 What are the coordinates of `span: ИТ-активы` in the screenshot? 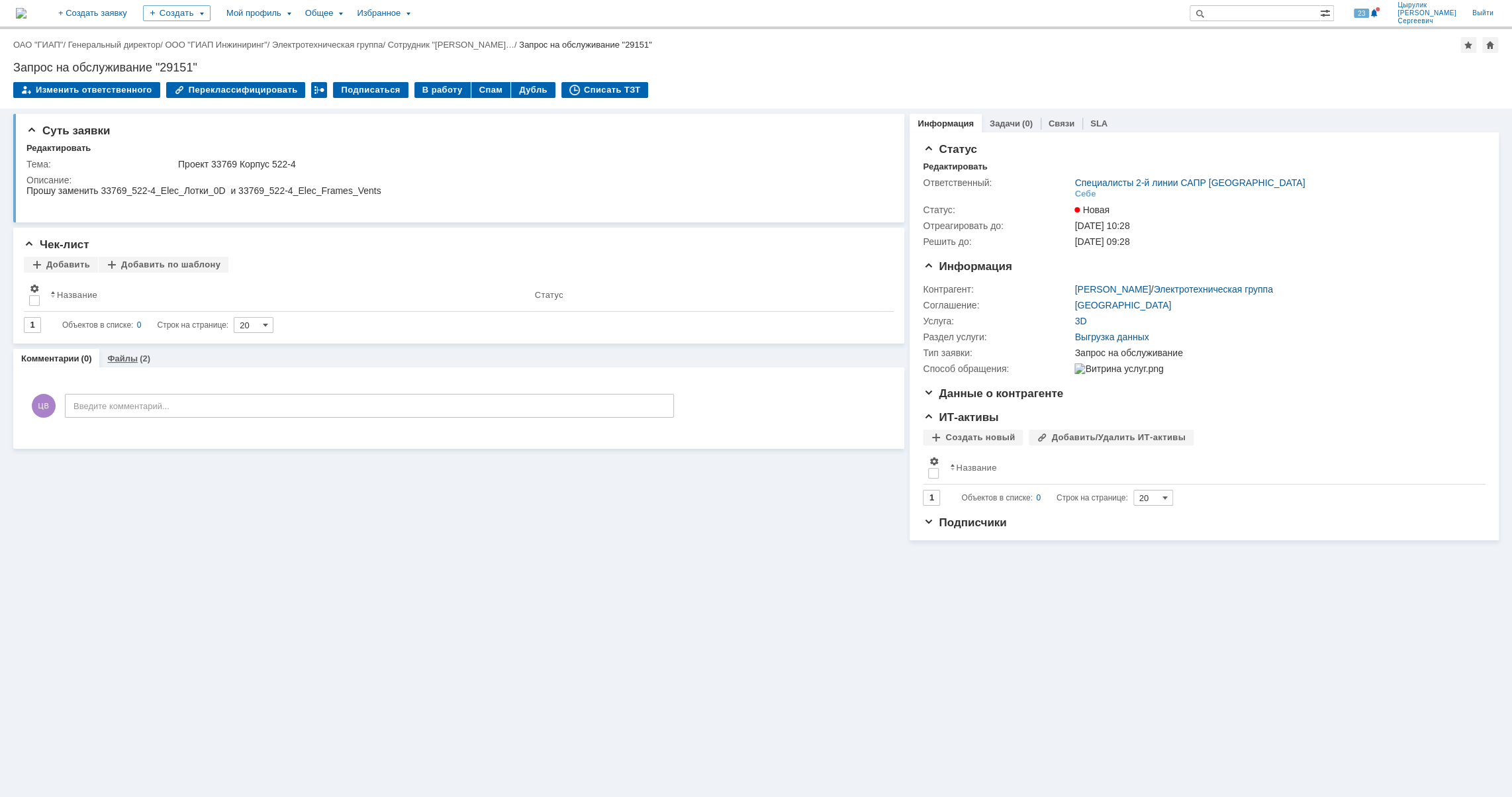 It's located at (960, 417).